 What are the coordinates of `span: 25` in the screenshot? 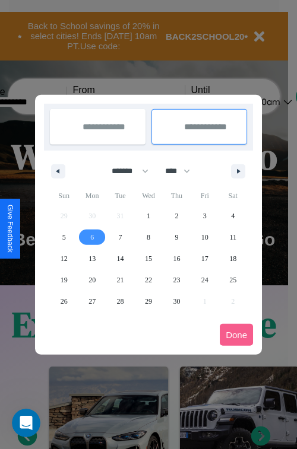 It's located at (233, 280).